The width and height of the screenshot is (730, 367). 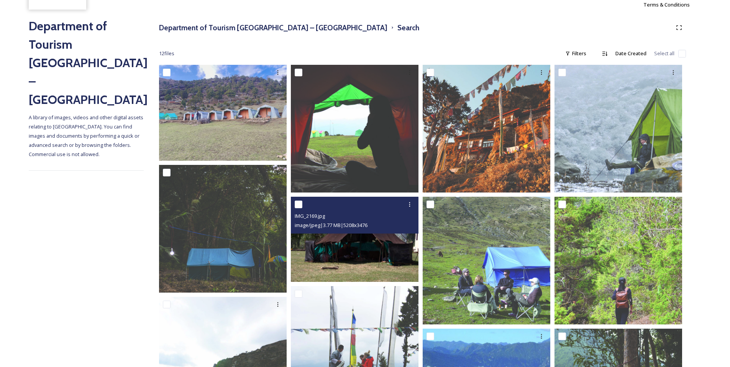 I want to click on img: bumdra6.jpg, so click(x=618, y=260).